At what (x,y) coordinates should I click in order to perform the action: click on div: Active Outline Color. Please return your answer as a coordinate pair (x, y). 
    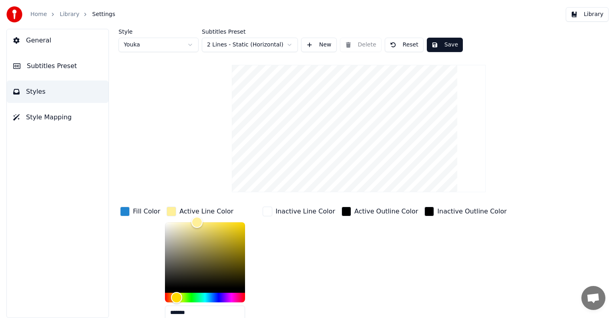
    Looking at the image, I should click on (386, 212).